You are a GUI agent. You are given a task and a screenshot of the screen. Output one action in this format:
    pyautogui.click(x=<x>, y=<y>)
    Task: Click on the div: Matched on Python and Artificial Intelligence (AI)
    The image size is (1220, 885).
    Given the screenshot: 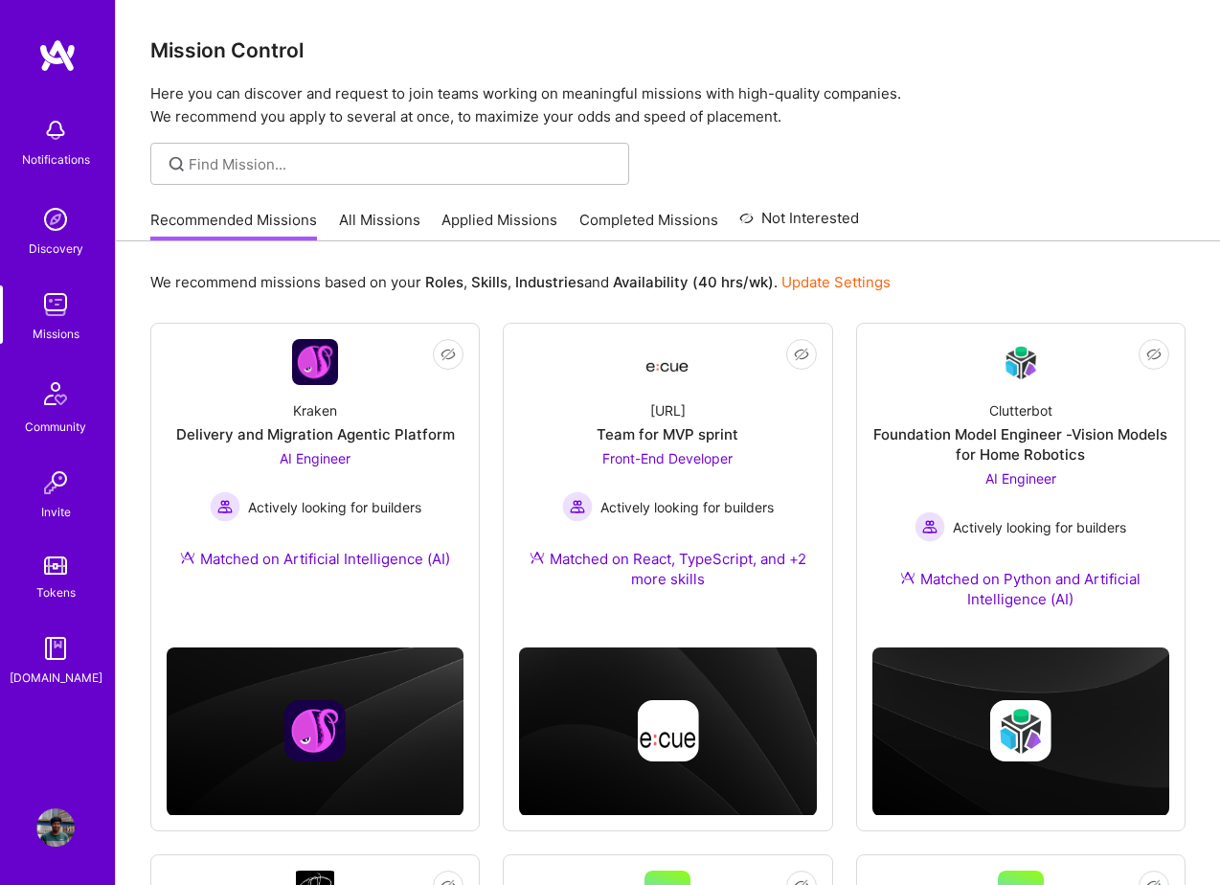 What is the action you would take?
    pyautogui.click(x=1021, y=589)
    